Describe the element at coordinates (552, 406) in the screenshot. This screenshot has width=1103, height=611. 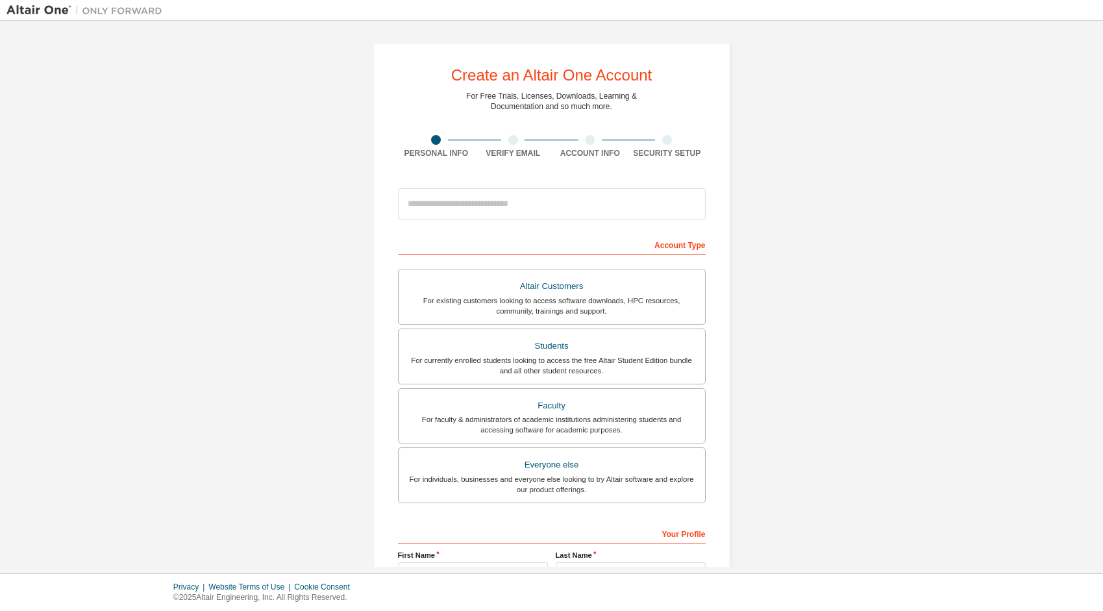
I see `div: Faculty` at that location.